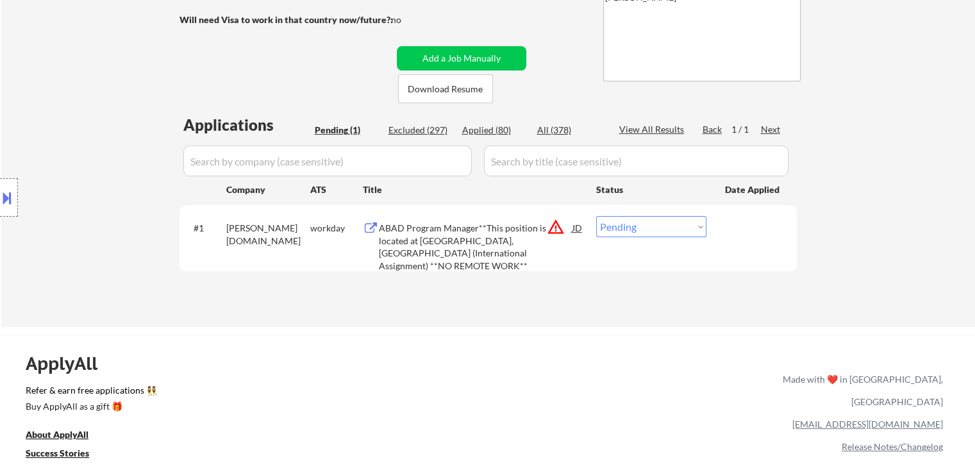 The height and width of the screenshot is (468, 975). Describe the element at coordinates (569, 130) in the screenshot. I see `div: All (378)` at that location.